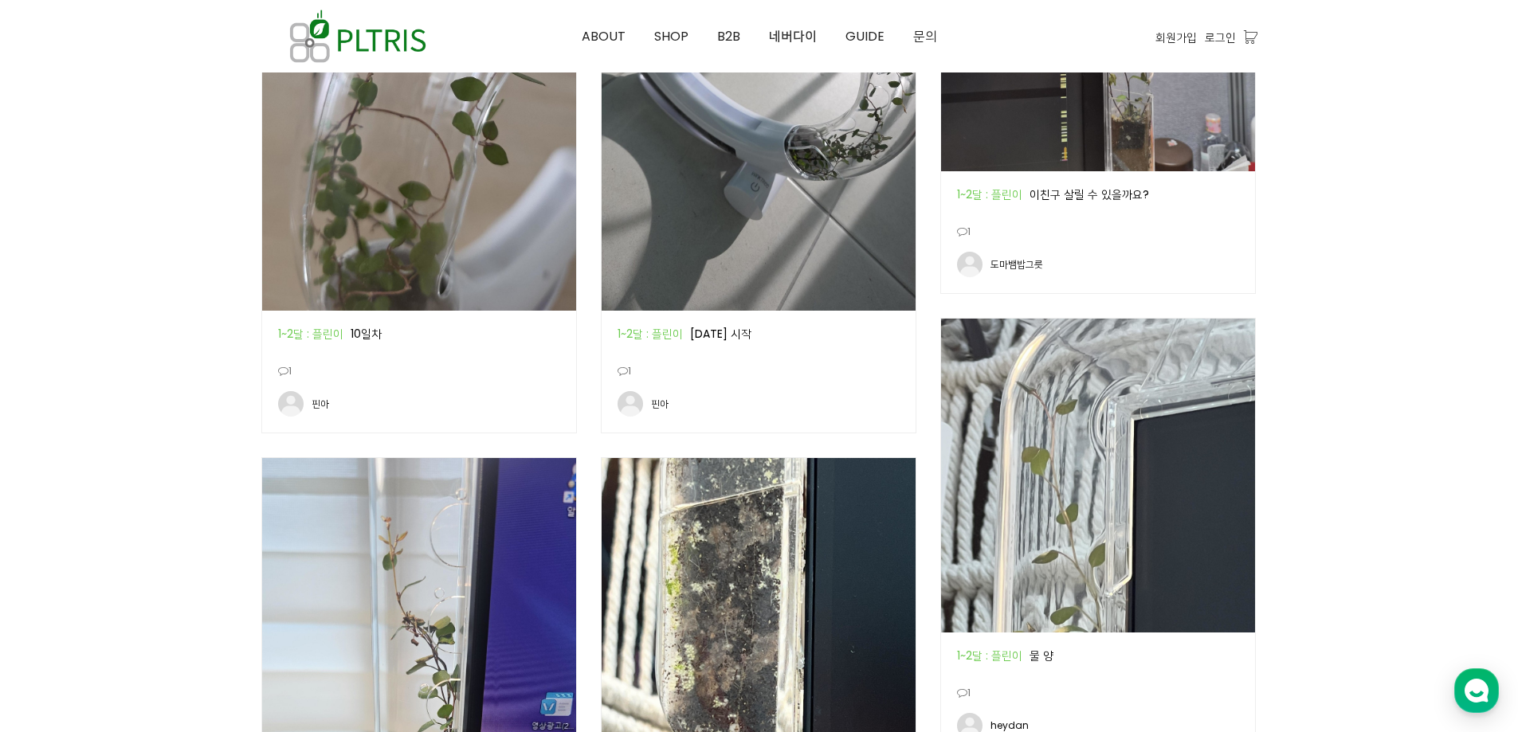  Describe the element at coordinates (1220, 37) in the screenshot. I see `span: 로그인` at that location.